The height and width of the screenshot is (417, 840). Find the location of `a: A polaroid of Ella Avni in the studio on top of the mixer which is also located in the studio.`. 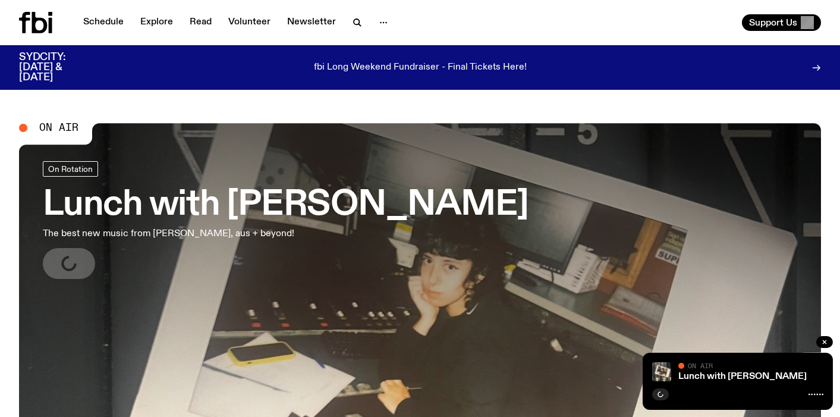

a: A polaroid of Ella Avni in the studio on top of the mixer which is also located in the studio. is located at coordinates (661, 371).